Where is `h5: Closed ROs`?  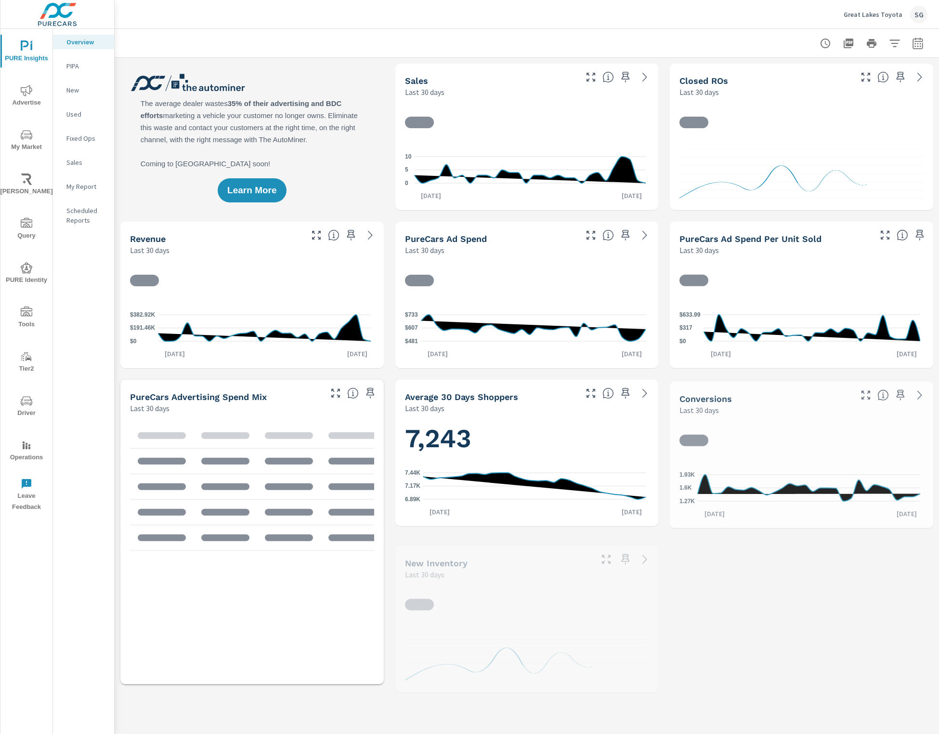 h5: Closed ROs is located at coordinates (704, 80).